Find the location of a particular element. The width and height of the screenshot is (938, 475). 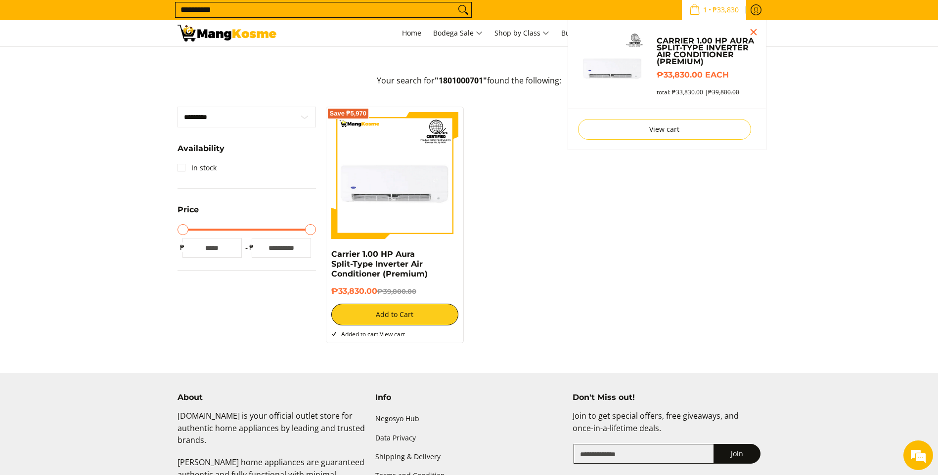

button: Close pop up is located at coordinates (753, 32).